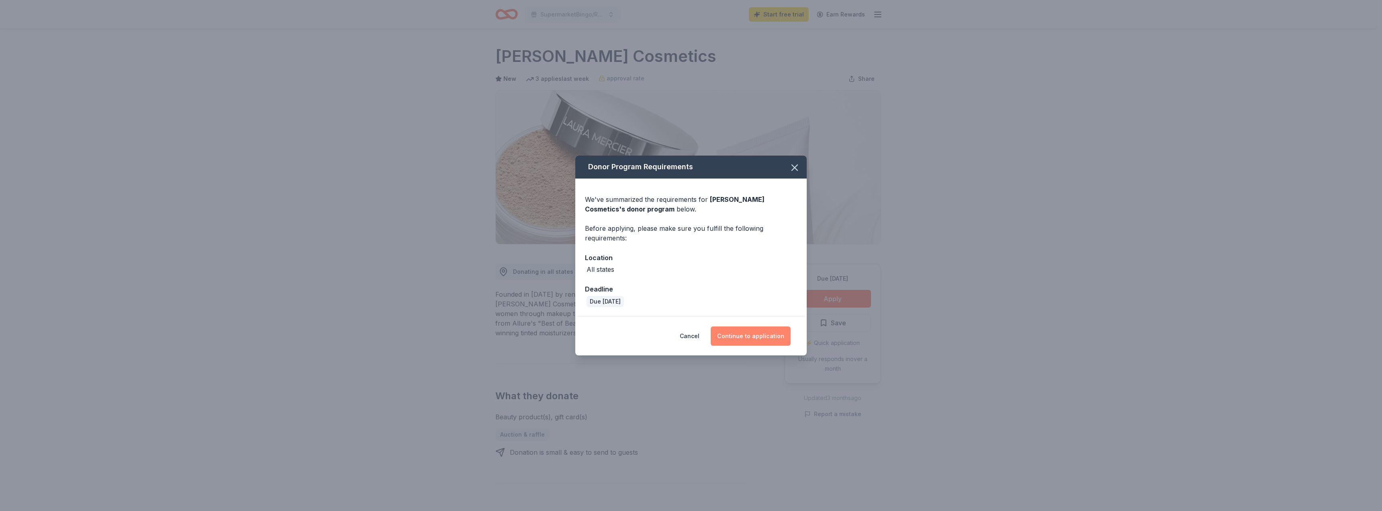 The height and width of the screenshot is (511, 1382). Describe the element at coordinates (691, 233) in the screenshot. I see `div: Before applying, please make sure you fulfill the following requirements:` at that location.